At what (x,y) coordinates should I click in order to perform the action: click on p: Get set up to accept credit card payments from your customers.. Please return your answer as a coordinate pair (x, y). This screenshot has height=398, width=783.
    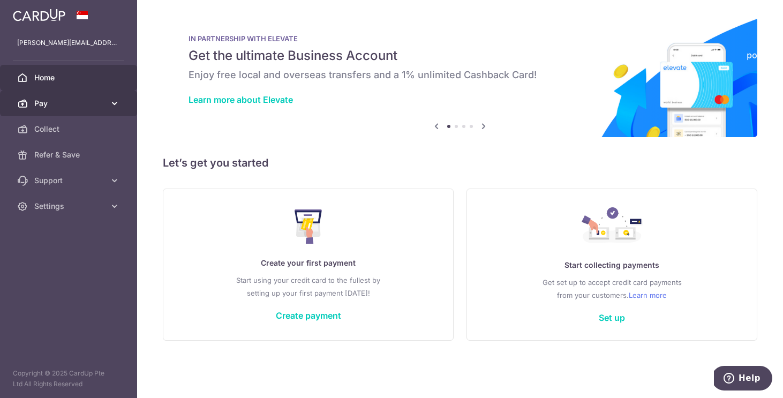
    Looking at the image, I should click on (611, 289).